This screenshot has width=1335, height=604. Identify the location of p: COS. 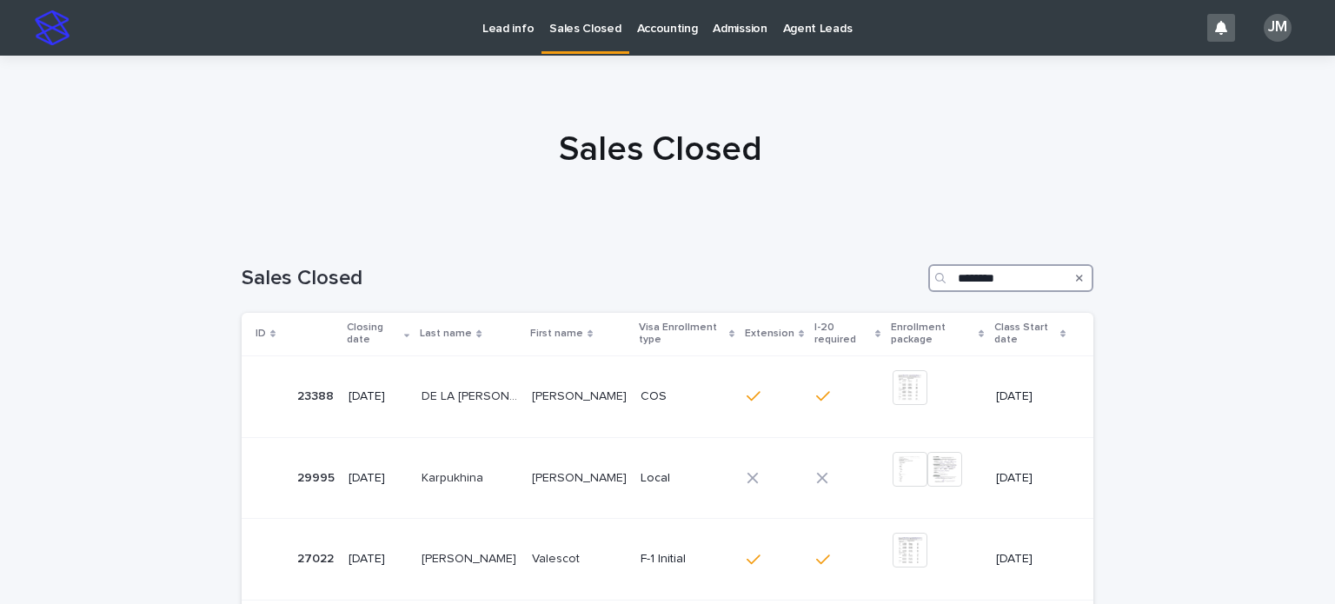
(686, 396).